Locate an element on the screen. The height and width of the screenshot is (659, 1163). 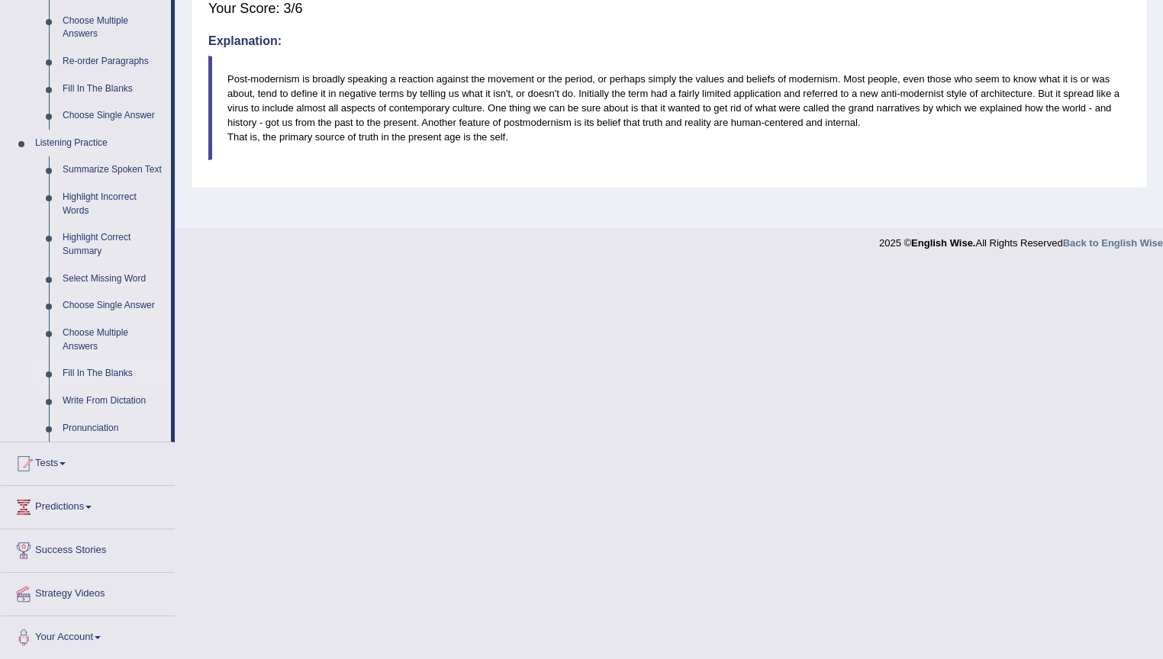
a: Re-order Paragraphs is located at coordinates (113, 62).